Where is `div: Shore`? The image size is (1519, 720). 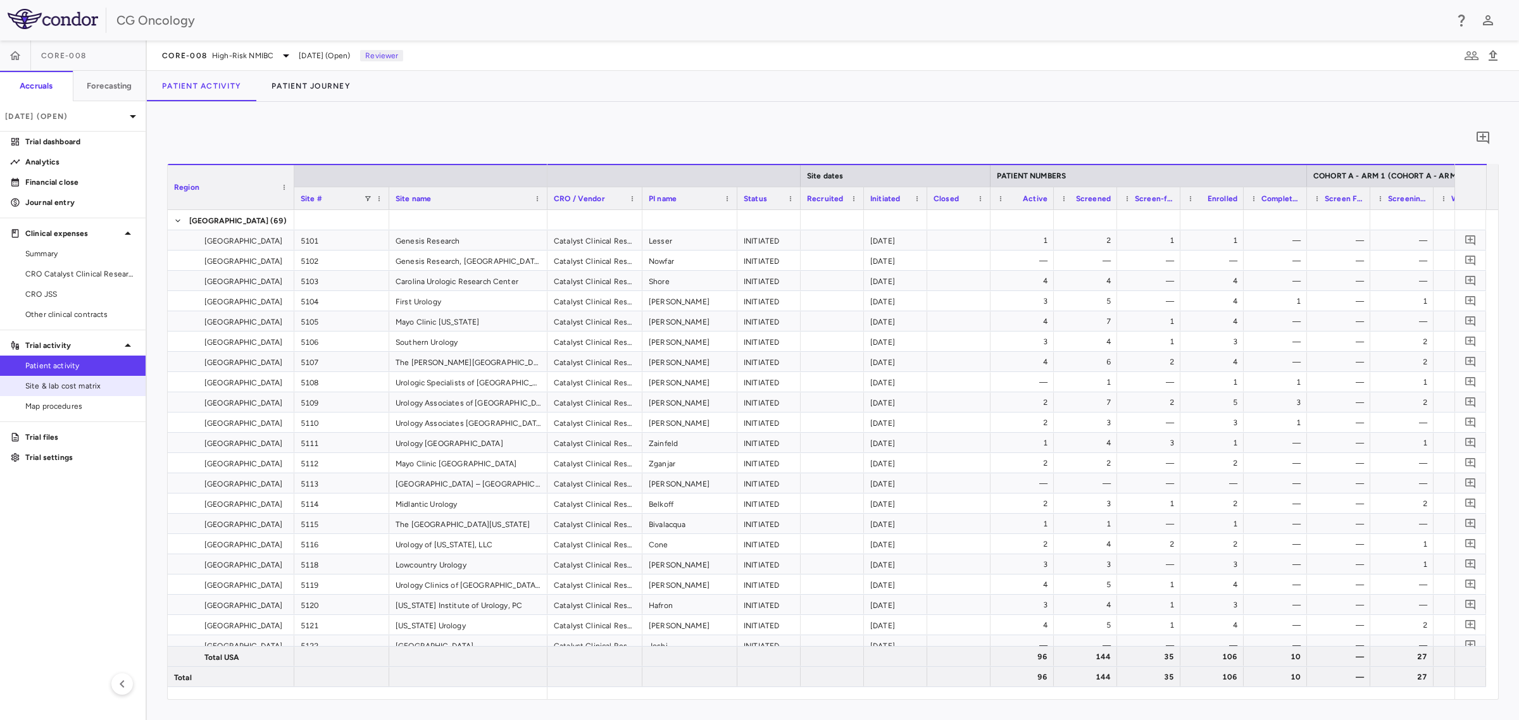 div: Shore is located at coordinates (690, 280).